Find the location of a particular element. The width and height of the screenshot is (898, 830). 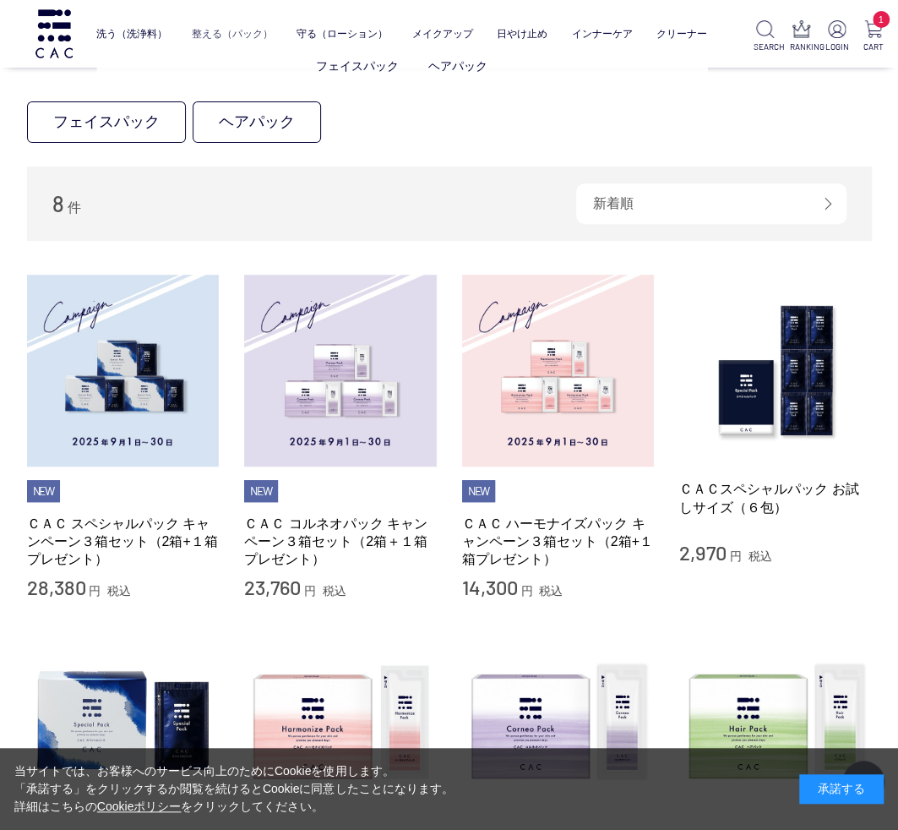

img: logo is located at coordinates (54, 33).